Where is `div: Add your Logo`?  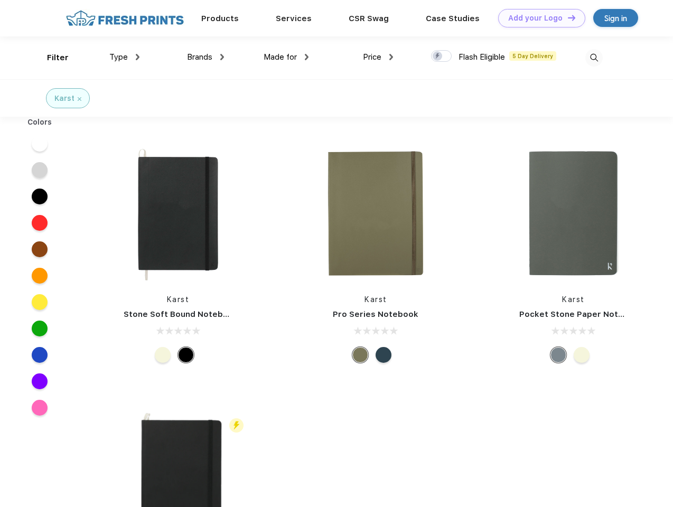 div: Add your Logo is located at coordinates (535, 18).